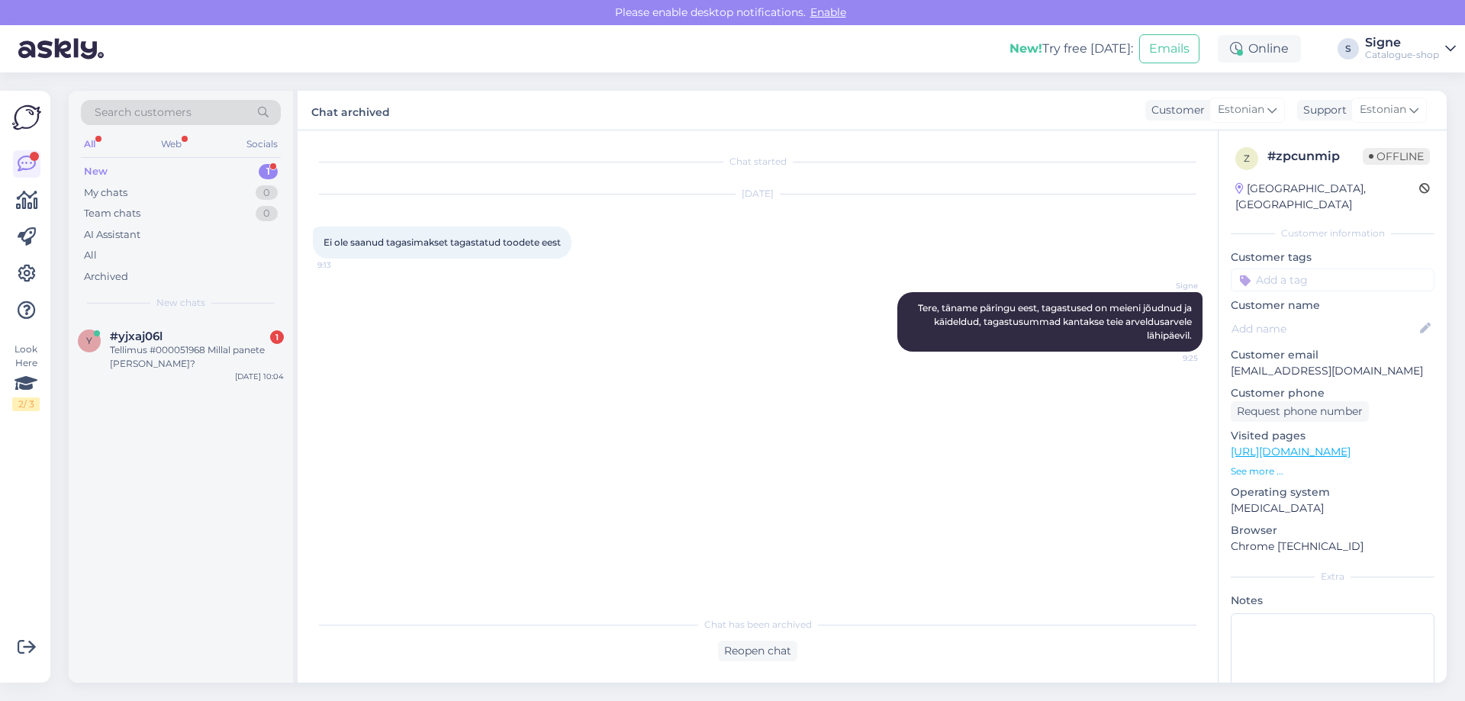  Describe the element at coordinates (106, 277) in the screenshot. I see `div: Archived` at that location.